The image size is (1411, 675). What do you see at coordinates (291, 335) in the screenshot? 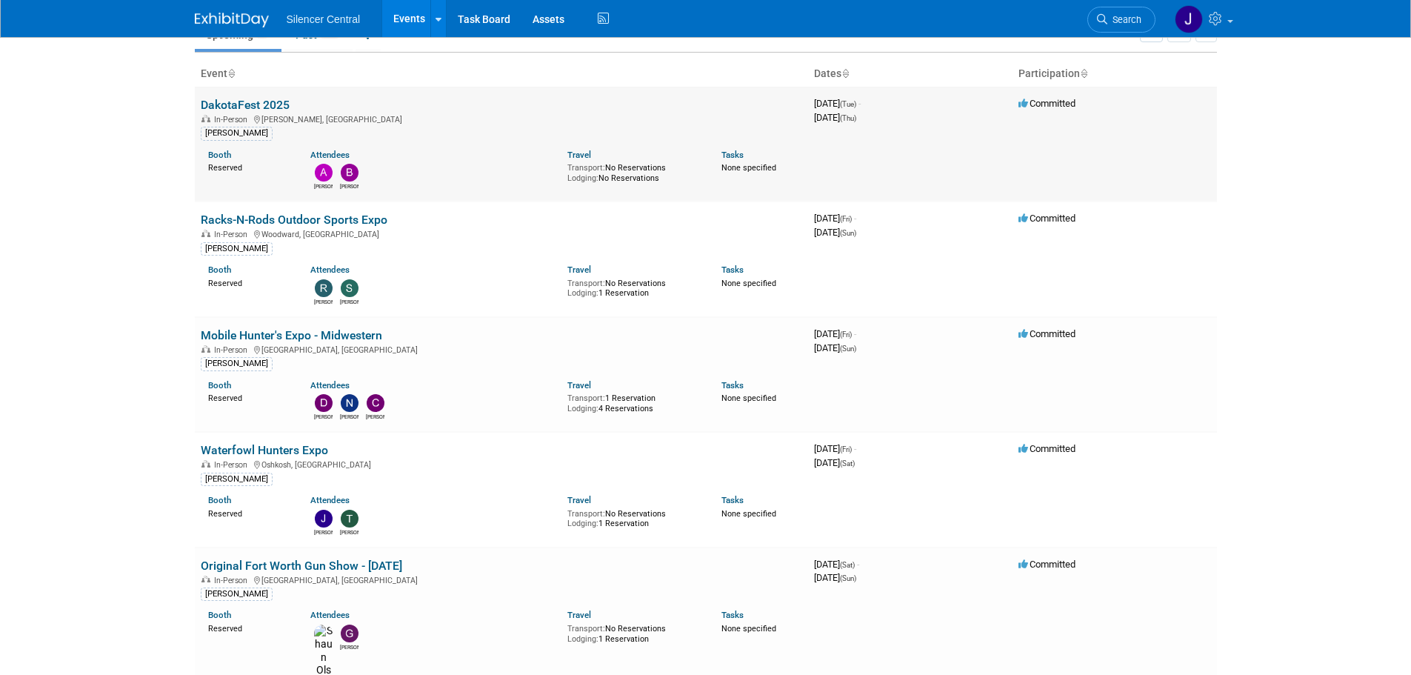
I see `a: Mobile Hunter's Expo - Midwestern` at bounding box center [291, 335].